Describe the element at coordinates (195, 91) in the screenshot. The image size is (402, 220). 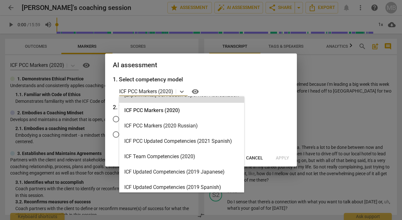
I see `button: Help` at that location.